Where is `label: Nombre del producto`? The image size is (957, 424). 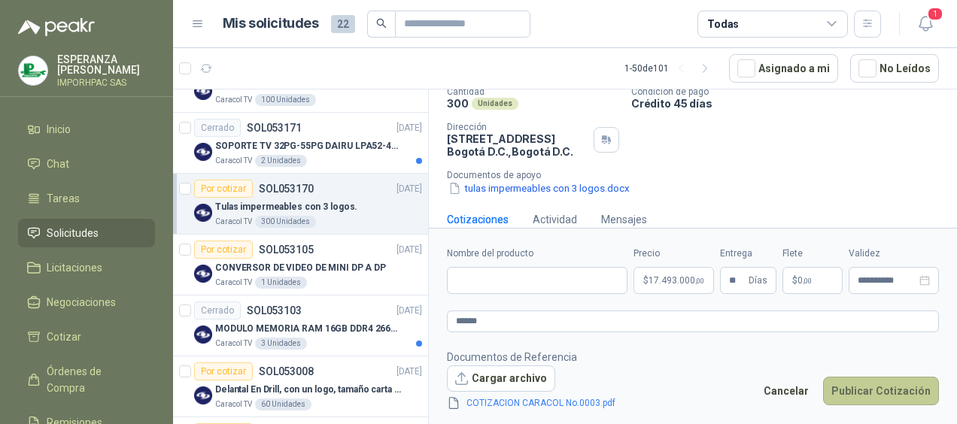
label: Nombre del producto is located at coordinates (537, 253).